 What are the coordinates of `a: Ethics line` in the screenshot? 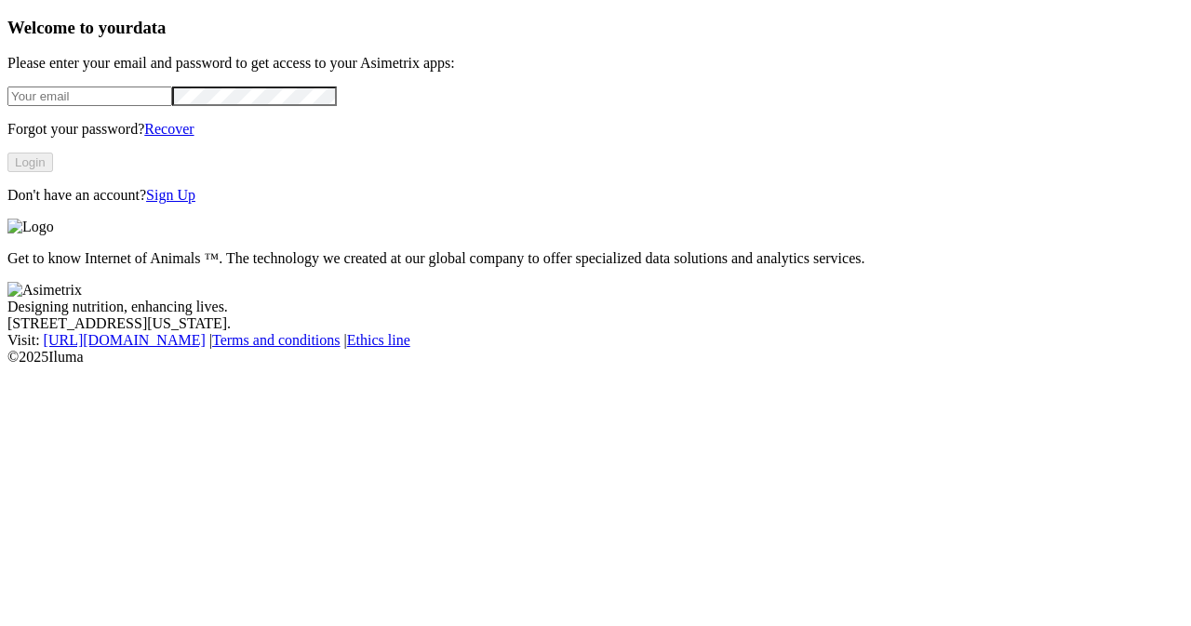 It's located at (379, 340).